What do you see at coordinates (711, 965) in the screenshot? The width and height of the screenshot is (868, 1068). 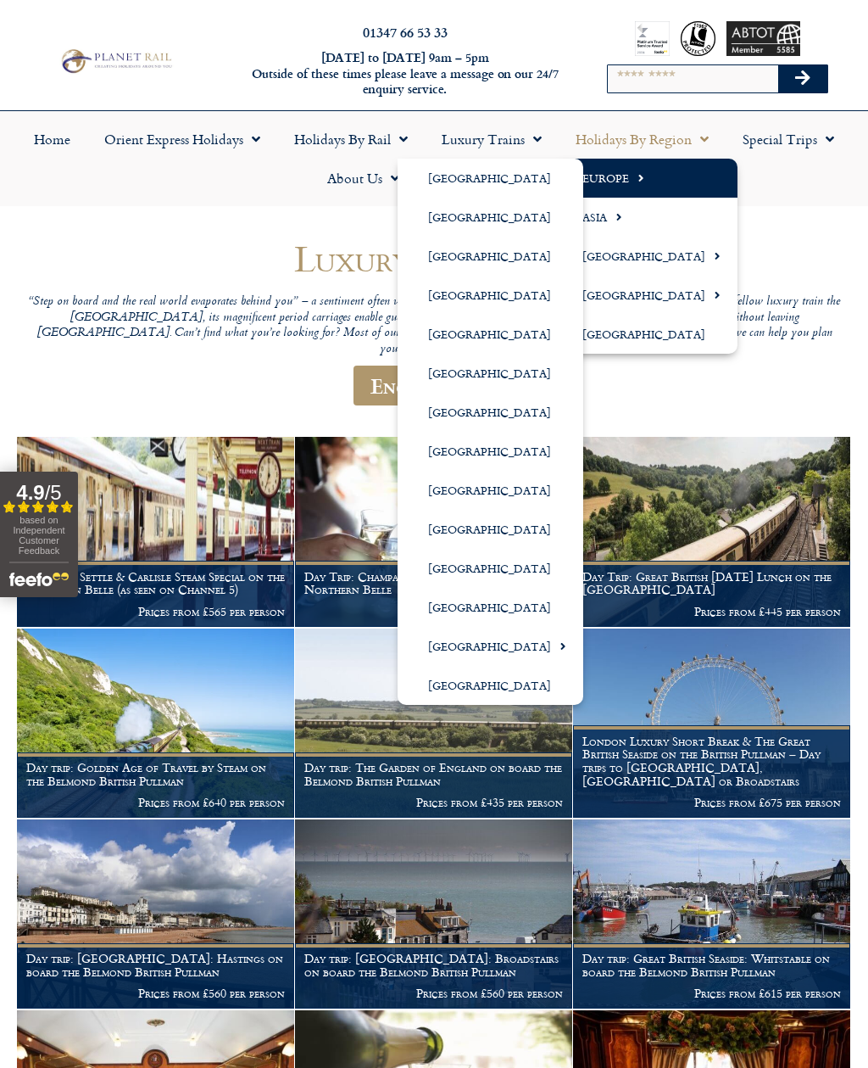 I see `h1: Day trip: Great British Seaside: Whitstable on board the Belmond British Pullman` at bounding box center [711, 965].